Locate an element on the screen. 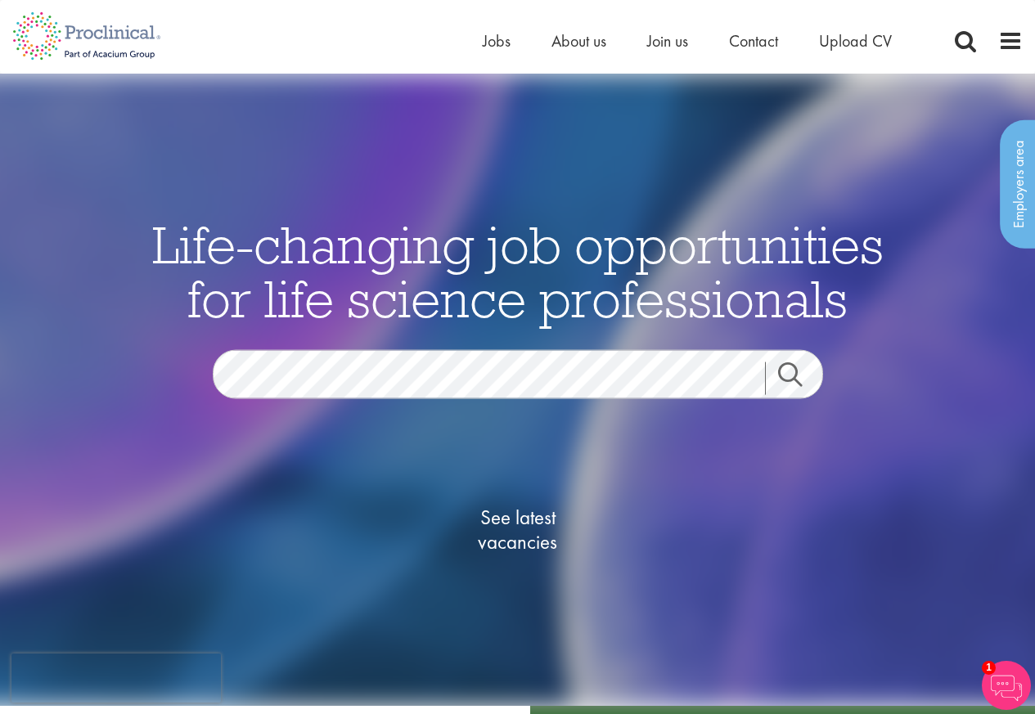 The width and height of the screenshot is (1035, 714). span: 1 is located at coordinates (988, 667).